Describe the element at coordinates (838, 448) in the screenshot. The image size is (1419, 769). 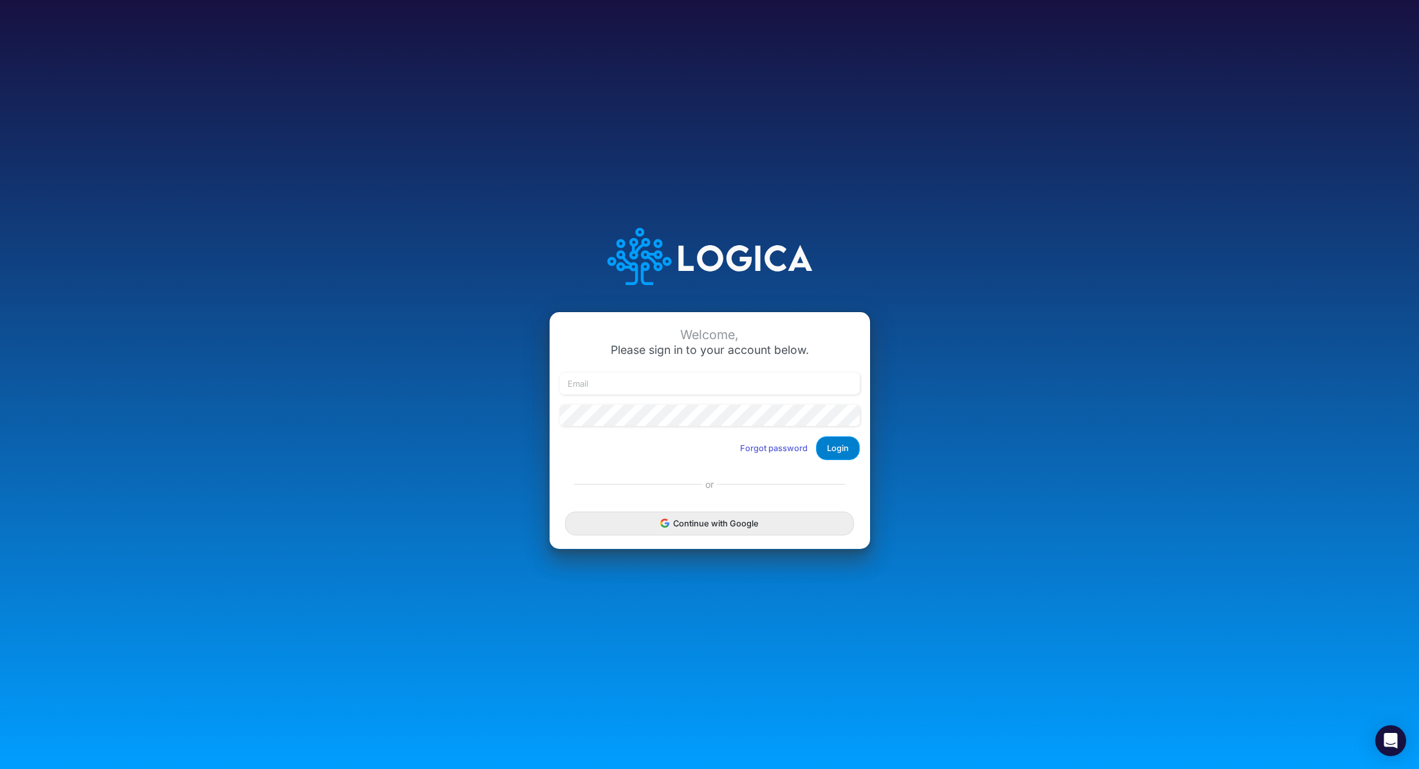
I see `button: Login` at that location.